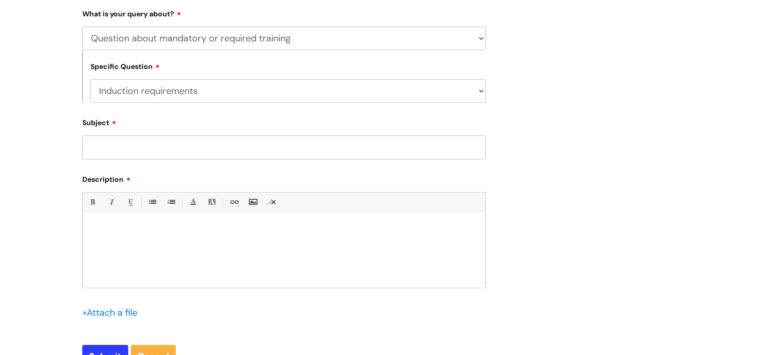 The height and width of the screenshot is (355, 777). I want to click on div: Attach a file, so click(113, 313).